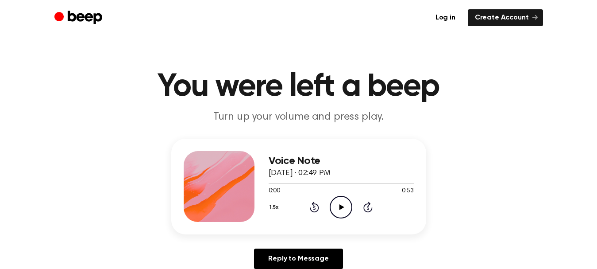 The width and height of the screenshot is (597, 269). I want to click on a: Create Account, so click(505, 18).